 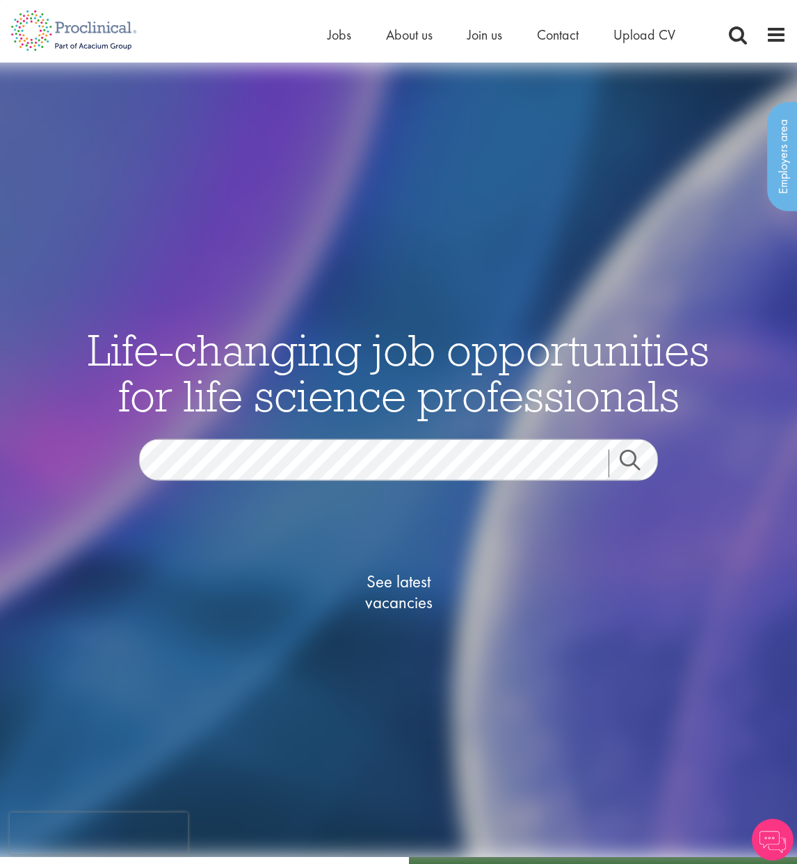 I want to click on a: Contact, so click(x=558, y=35).